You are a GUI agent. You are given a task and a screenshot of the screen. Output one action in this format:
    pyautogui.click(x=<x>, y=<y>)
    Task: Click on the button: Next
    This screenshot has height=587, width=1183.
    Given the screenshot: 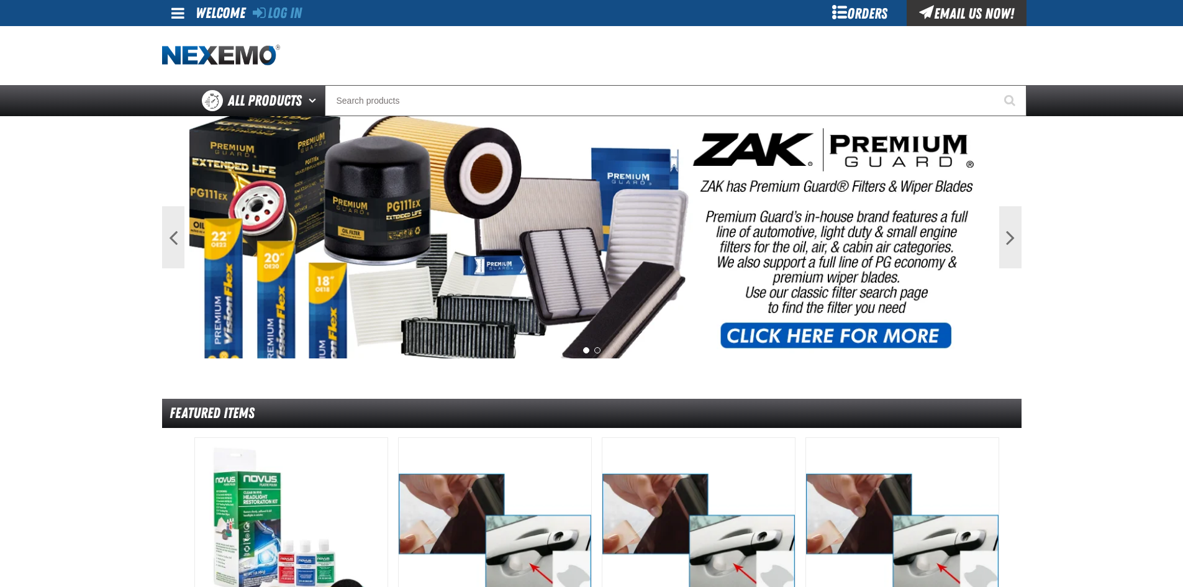 What is the action you would take?
    pyautogui.click(x=1010, y=237)
    